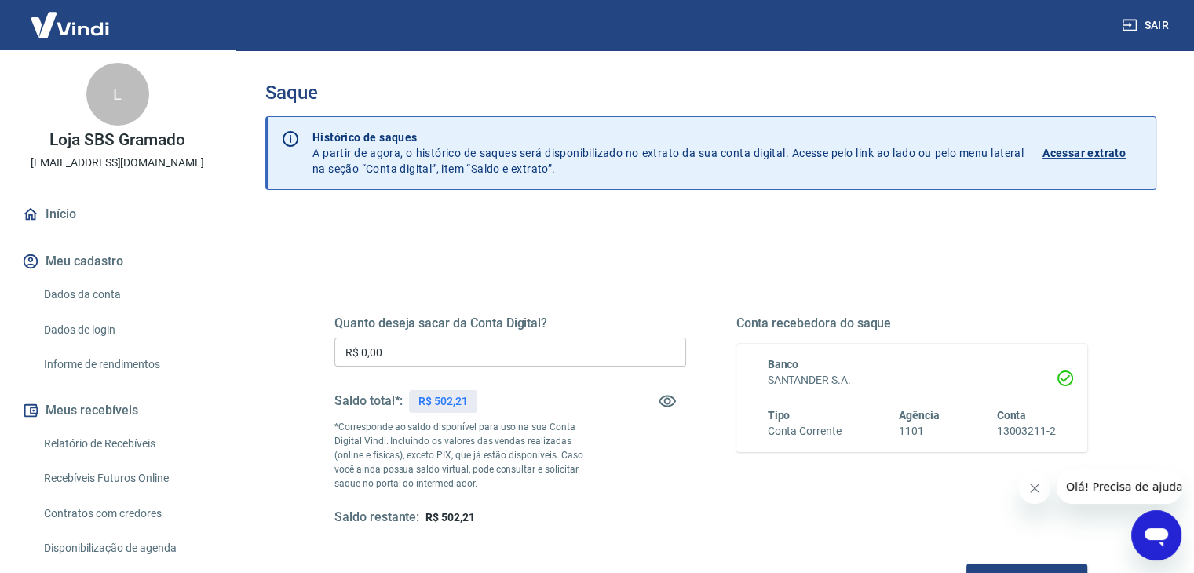 The width and height of the screenshot is (1194, 573). Describe the element at coordinates (1084, 153) in the screenshot. I see `p: Acessar extrato` at that location.